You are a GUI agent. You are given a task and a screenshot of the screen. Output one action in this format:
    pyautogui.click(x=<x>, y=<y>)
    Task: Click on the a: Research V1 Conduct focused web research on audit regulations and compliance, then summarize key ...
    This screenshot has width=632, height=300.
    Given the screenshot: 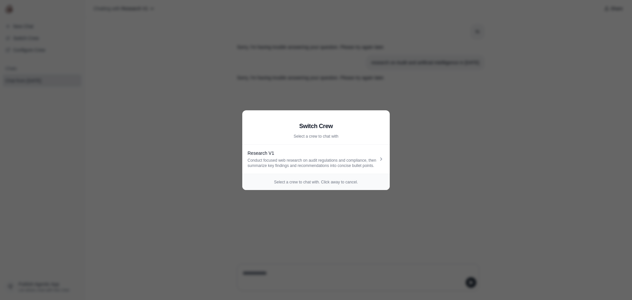 What is the action you would take?
    pyautogui.click(x=316, y=159)
    